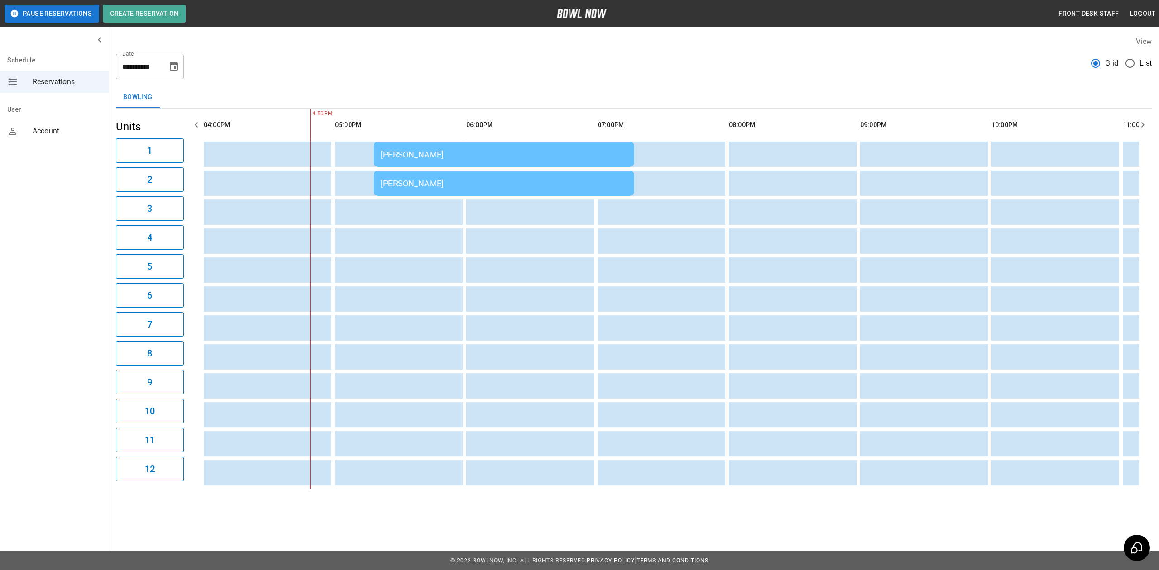 The width and height of the screenshot is (1159, 570). Describe the element at coordinates (149, 180) in the screenshot. I see `h6: 2` at that location.